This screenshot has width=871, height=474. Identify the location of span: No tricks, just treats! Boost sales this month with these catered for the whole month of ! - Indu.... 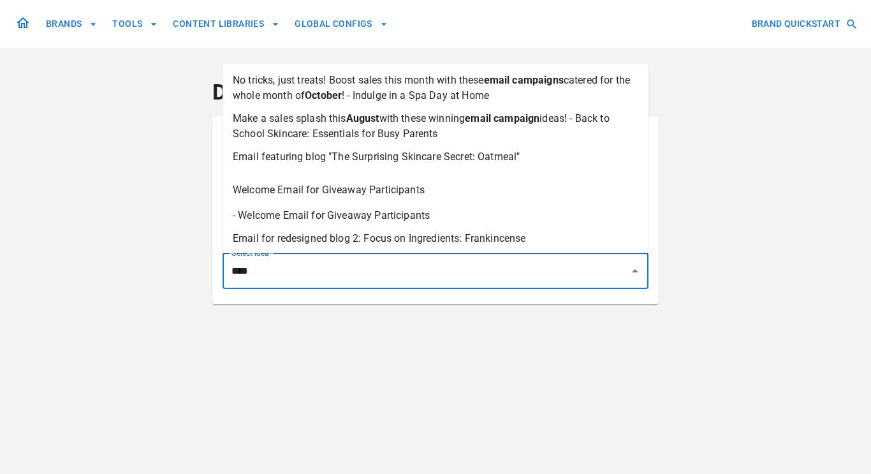
(435, 88).